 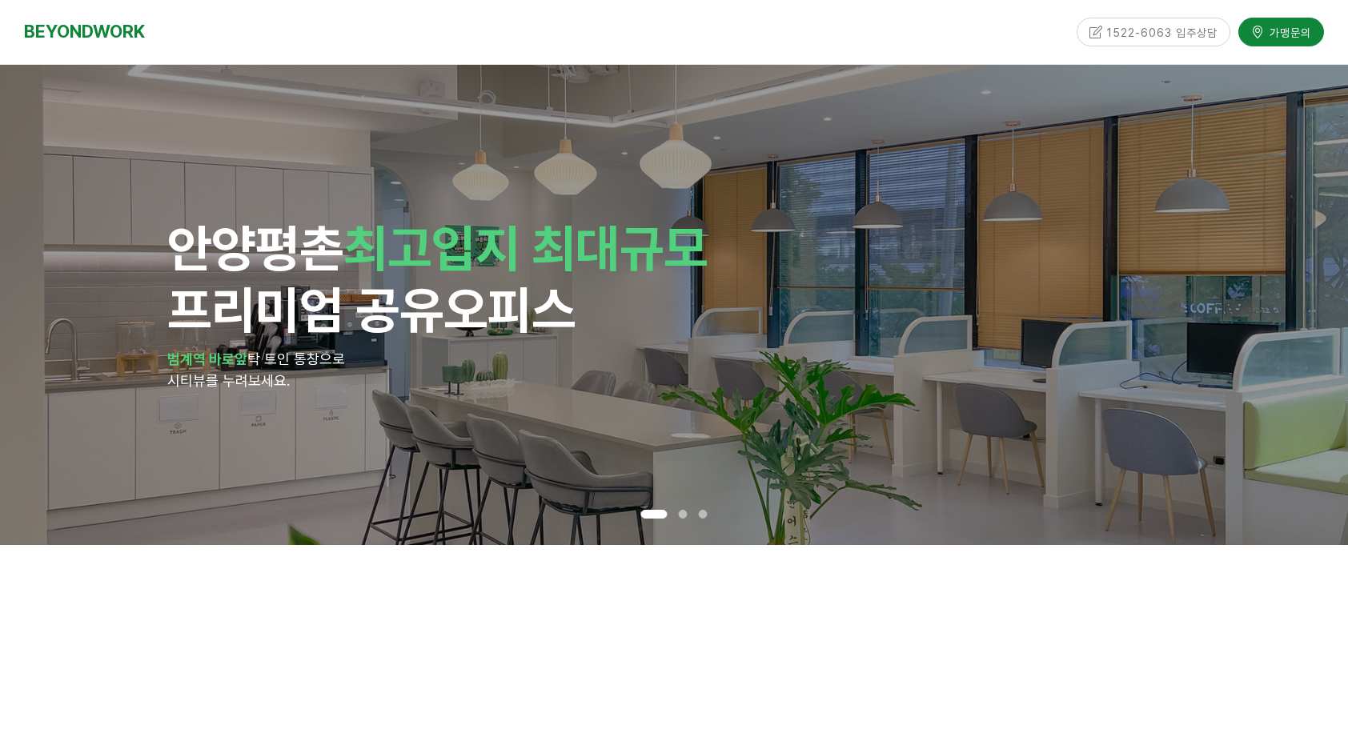 I want to click on a: BEYONDWORK, so click(x=84, y=31).